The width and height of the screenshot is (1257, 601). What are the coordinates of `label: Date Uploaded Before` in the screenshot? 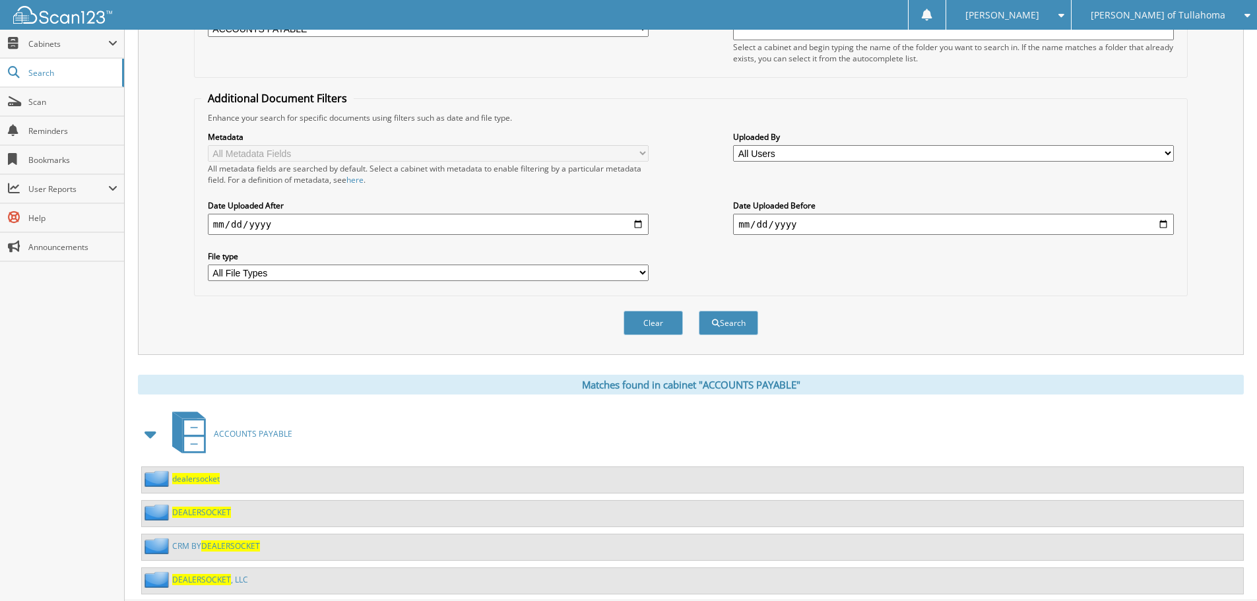 It's located at (954, 205).